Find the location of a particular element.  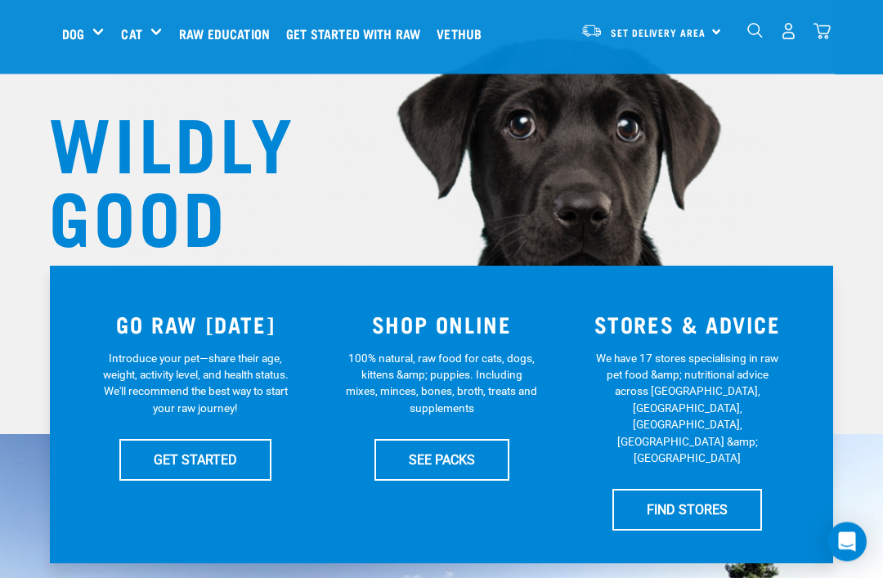

h3: STORES & ADVICE is located at coordinates (687, 325).